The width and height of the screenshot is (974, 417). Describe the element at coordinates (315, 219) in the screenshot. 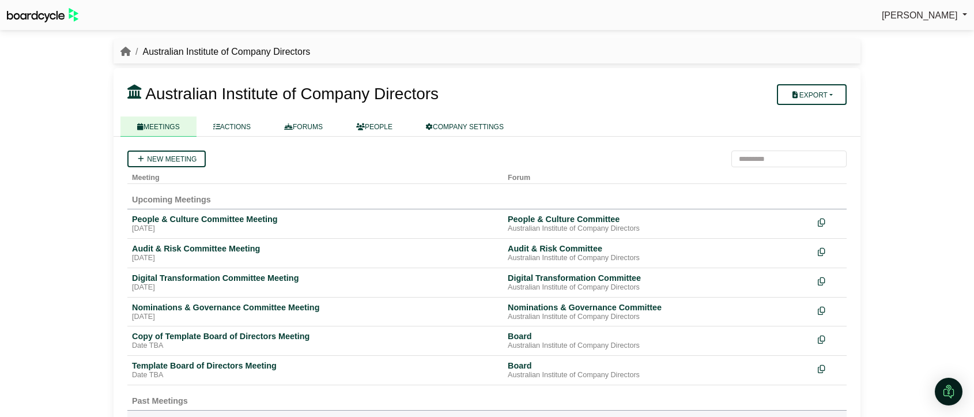

I see `div: People & Culture Committee Meeting` at that location.